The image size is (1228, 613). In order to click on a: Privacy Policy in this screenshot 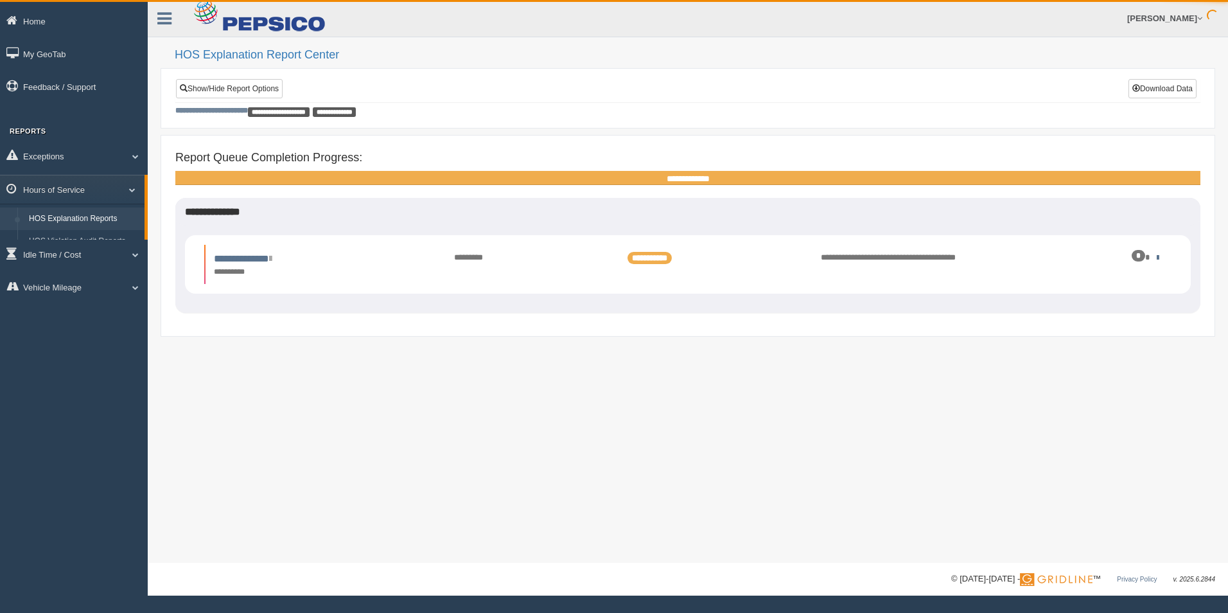, I will do `click(1137, 579)`.